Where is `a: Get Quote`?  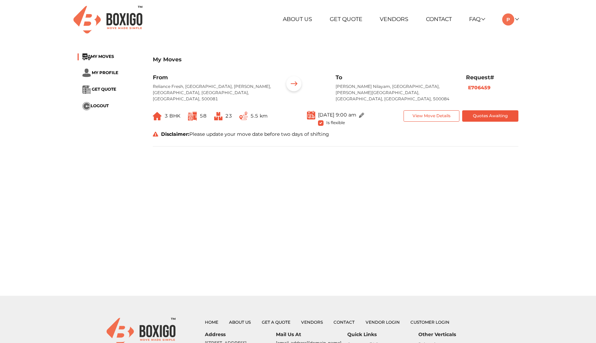
a: Get Quote is located at coordinates (346, 19).